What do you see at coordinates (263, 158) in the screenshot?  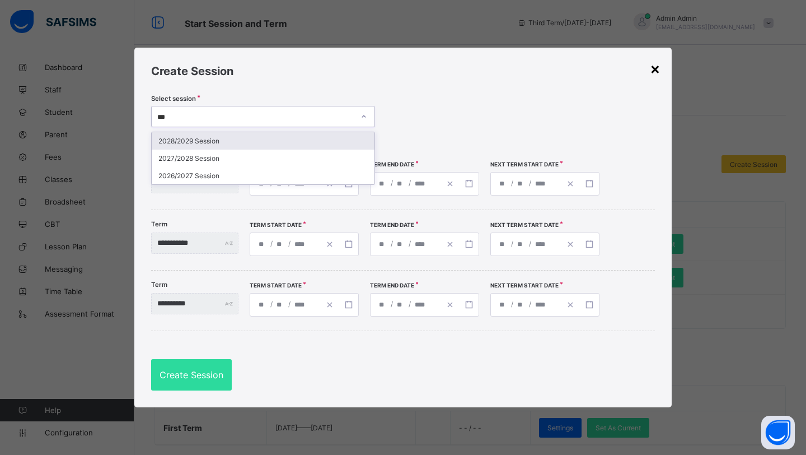 I see `div: 2027/2028 Session` at bounding box center [263, 158].